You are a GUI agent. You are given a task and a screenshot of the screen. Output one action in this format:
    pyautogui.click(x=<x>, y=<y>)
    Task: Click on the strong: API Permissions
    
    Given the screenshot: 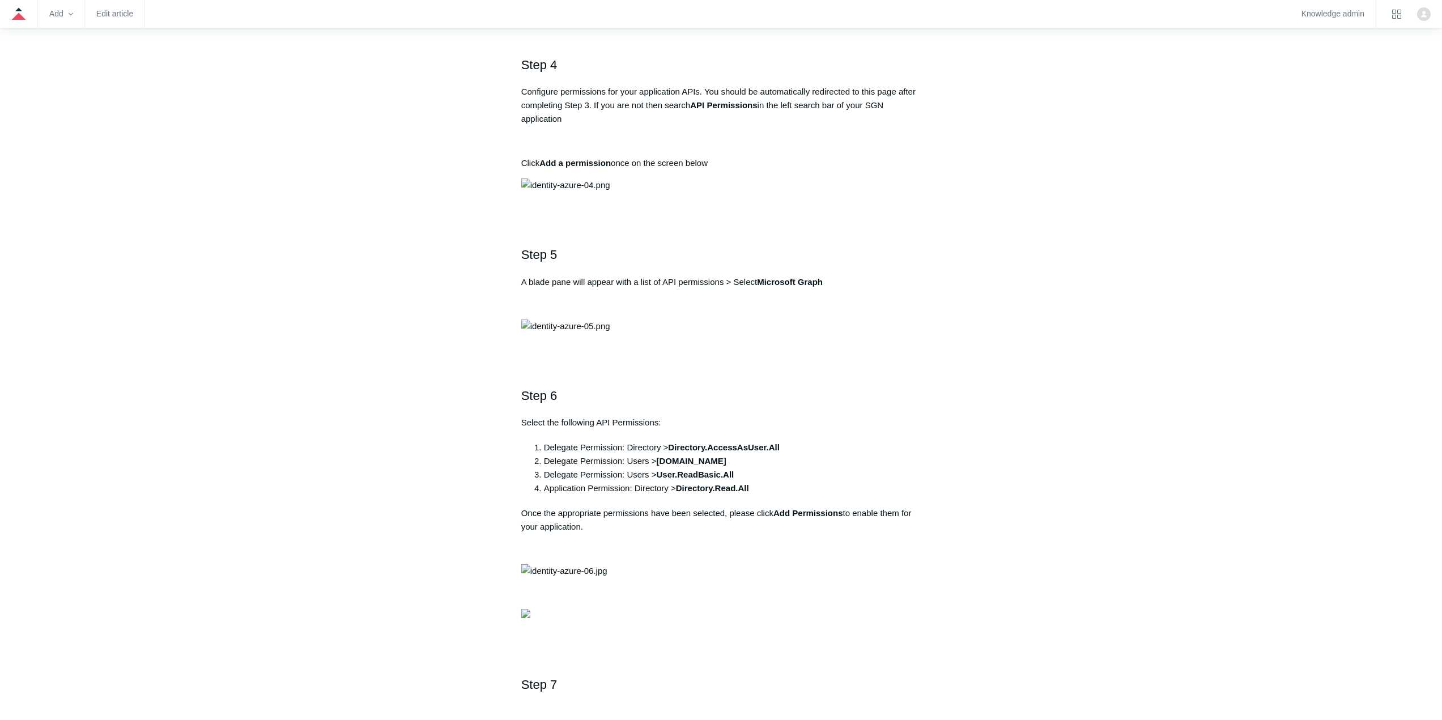 What is the action you would take?
    pyautogui.click(x=724, y=105)
    